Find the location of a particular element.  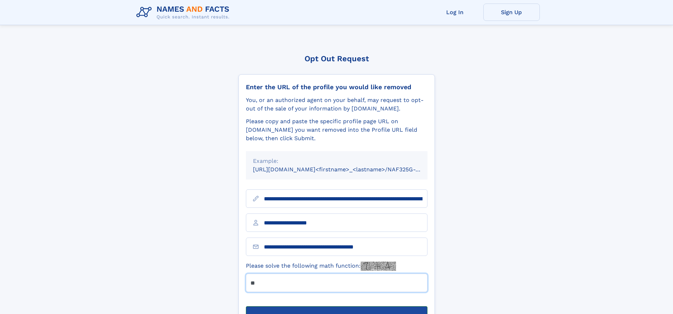

a: Sign Up is located at coordinates (512, 12).